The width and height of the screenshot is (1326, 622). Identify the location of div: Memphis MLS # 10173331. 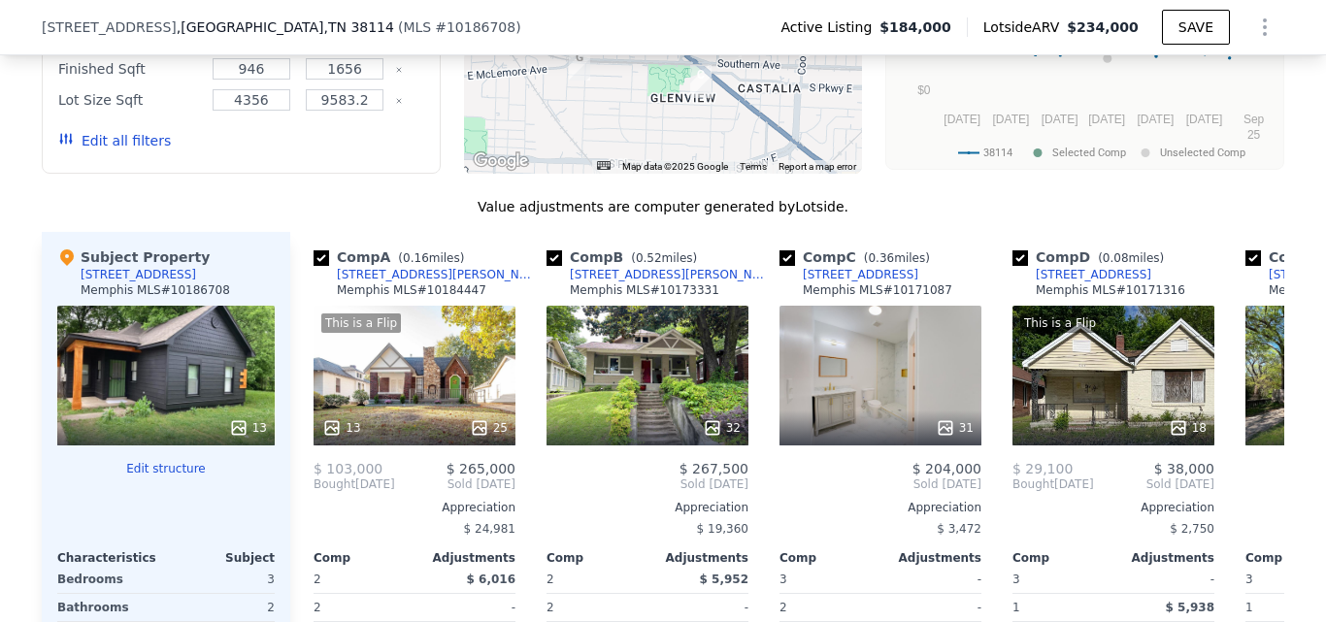
(645, 290).